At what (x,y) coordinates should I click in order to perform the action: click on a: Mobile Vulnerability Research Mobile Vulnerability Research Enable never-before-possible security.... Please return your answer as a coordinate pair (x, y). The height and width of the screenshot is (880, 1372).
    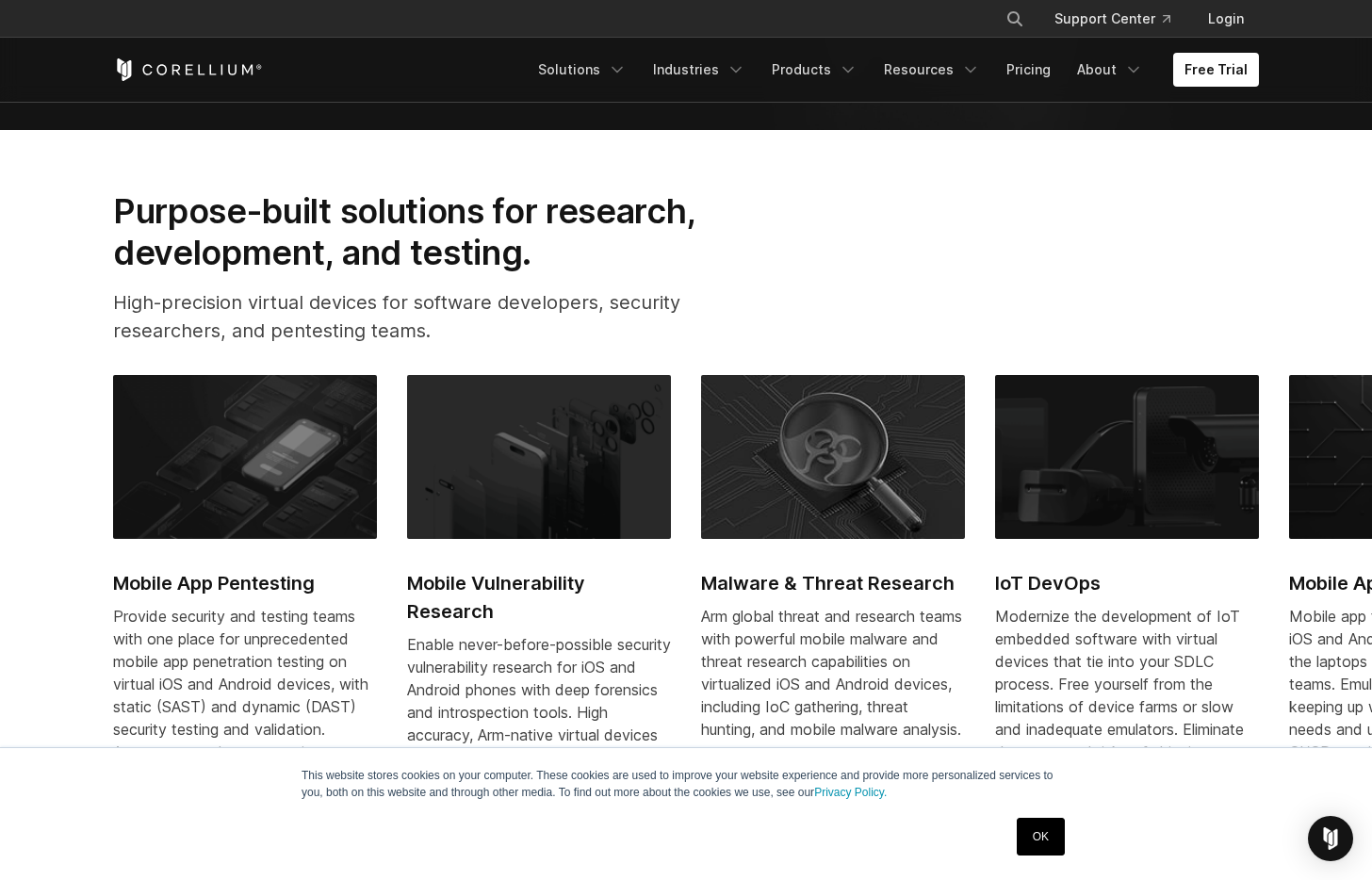
    Looking at the image, I should click on (539, 595).